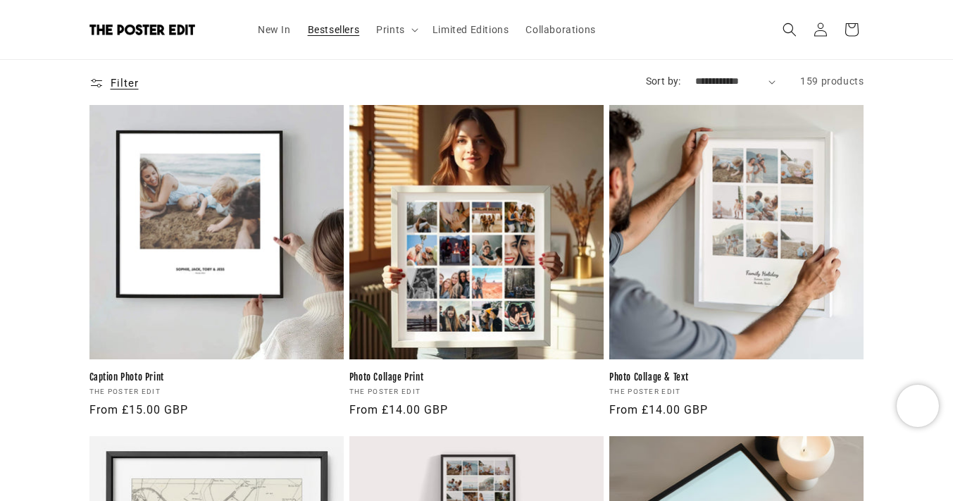  Describe the element at coordinates (216, 377) in the screenshot. I see `a: Caption Photo Print` at that location.